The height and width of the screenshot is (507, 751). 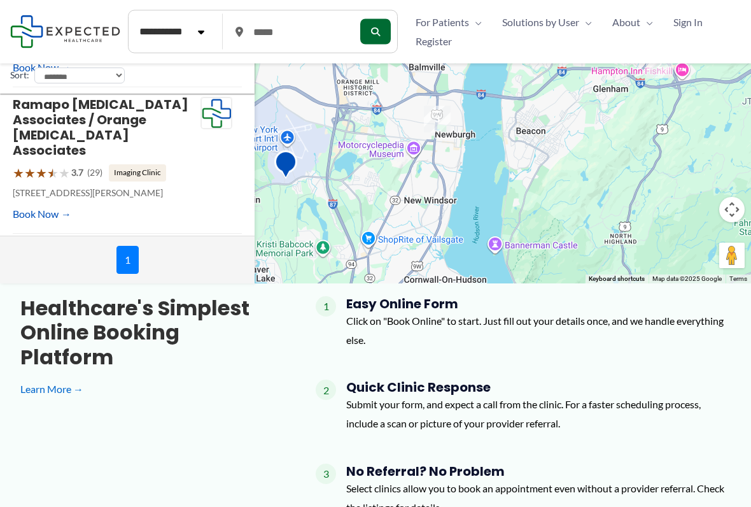 What do you see at coordinates (95, 173) in the screenshot?
I see `span: (29)` at bounding box center [95, 173].